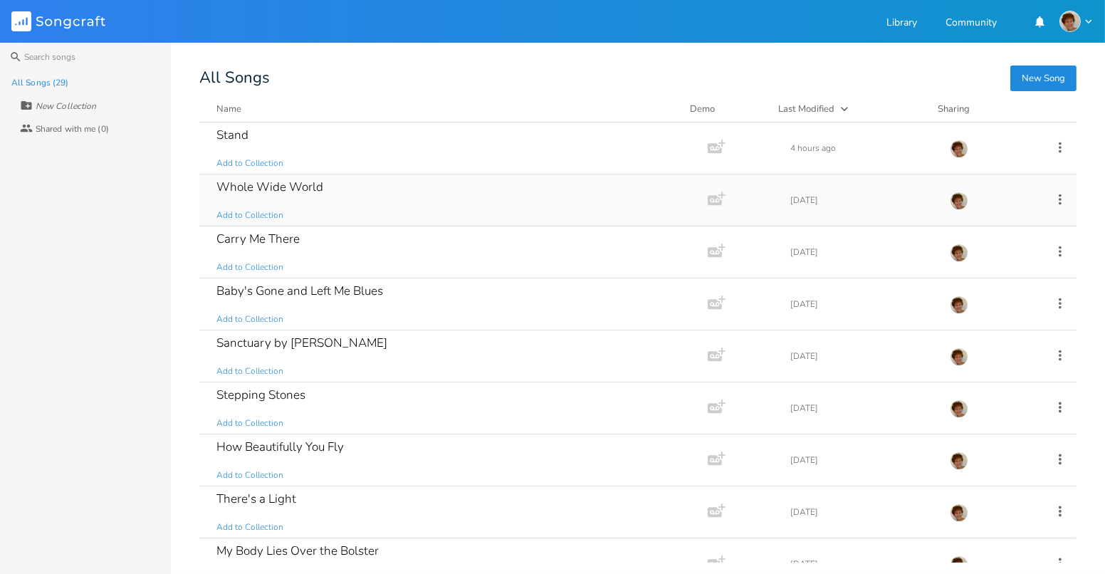  What do you see at coordinates (258, 239) in the screenshot?
I see `div: Carry Me There` at bounding box center [258, 239].